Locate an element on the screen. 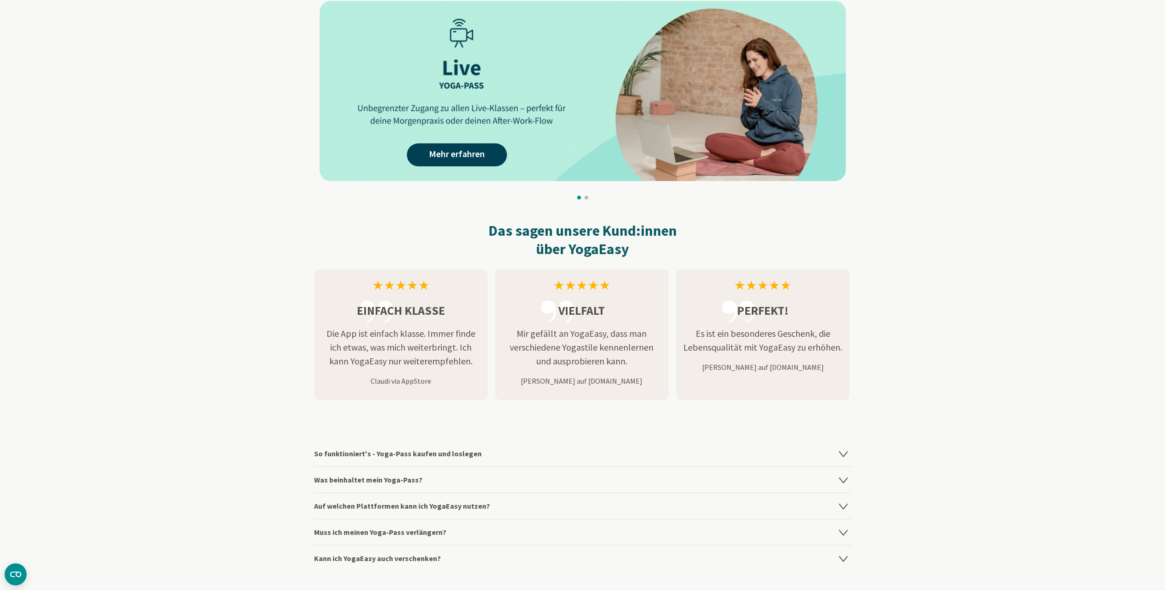 The image size is (1165, 590). h4: Muss ich meinen Yoga-Pass verlängern? is located at coordinates (583, 531).